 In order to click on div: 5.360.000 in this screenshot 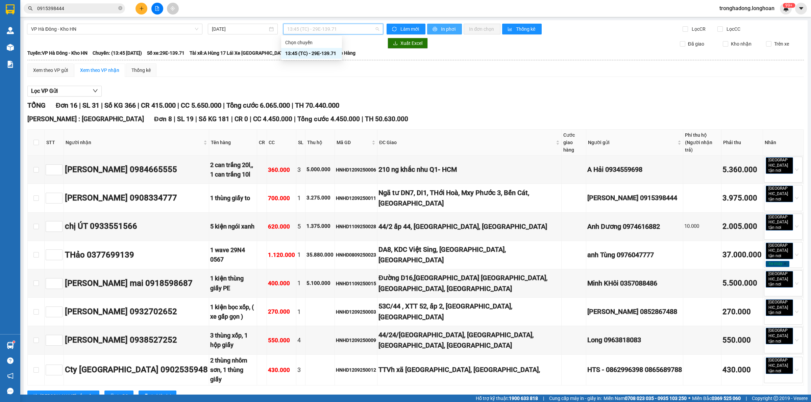, I will do `click(742, 170)`.